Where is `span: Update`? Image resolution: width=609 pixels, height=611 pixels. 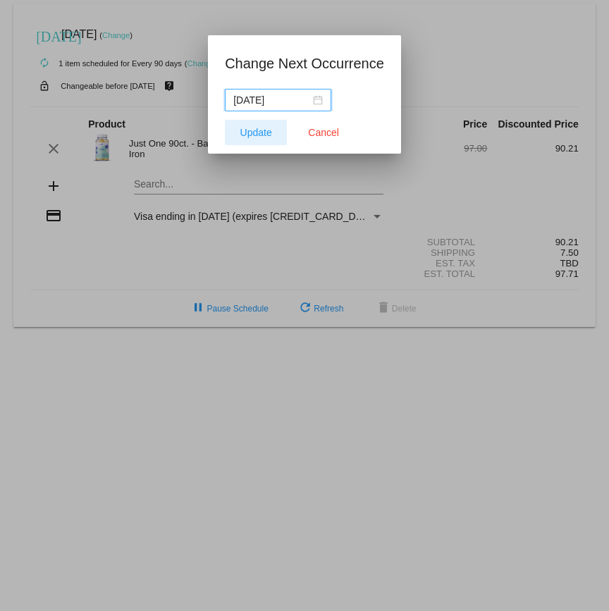
span: Update is located at coordinates (256, 133).